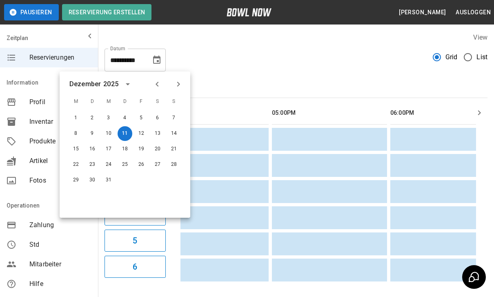 Image resolution: width=494 pixels, height=297 pixels. Describe the element at coordinates (60, 58) in the screenshot. I see `span: Reservierungen` at that location.